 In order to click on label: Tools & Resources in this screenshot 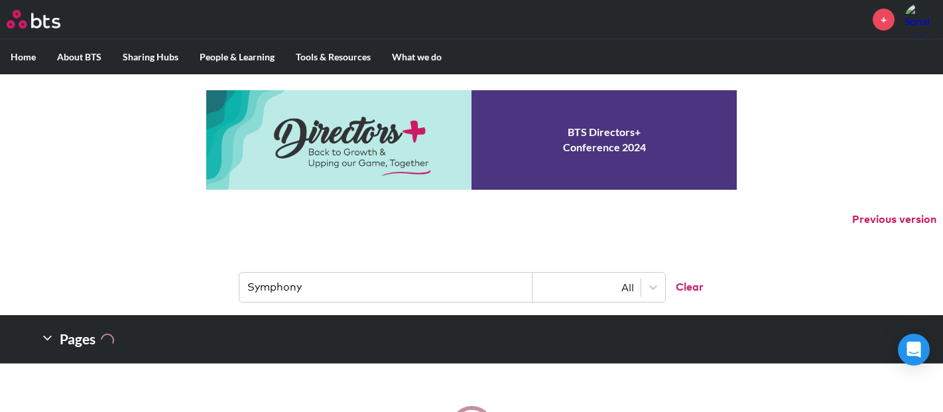, I will do `click(333, 57)`.